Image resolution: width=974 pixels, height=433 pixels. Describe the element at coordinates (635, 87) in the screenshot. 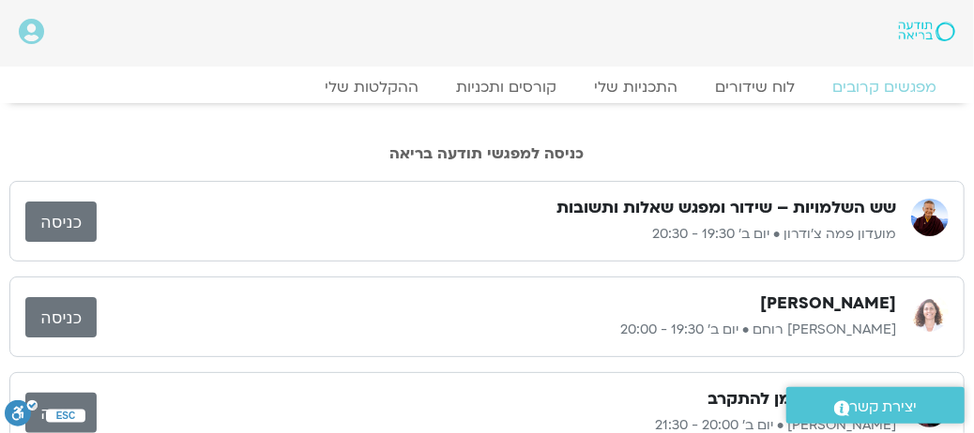

I see `a: התכניות שלי` at that location.